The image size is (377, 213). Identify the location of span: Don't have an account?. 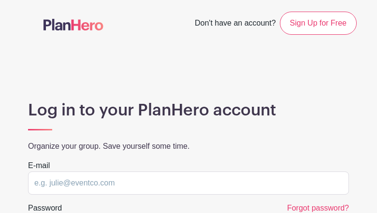
(235, 24).